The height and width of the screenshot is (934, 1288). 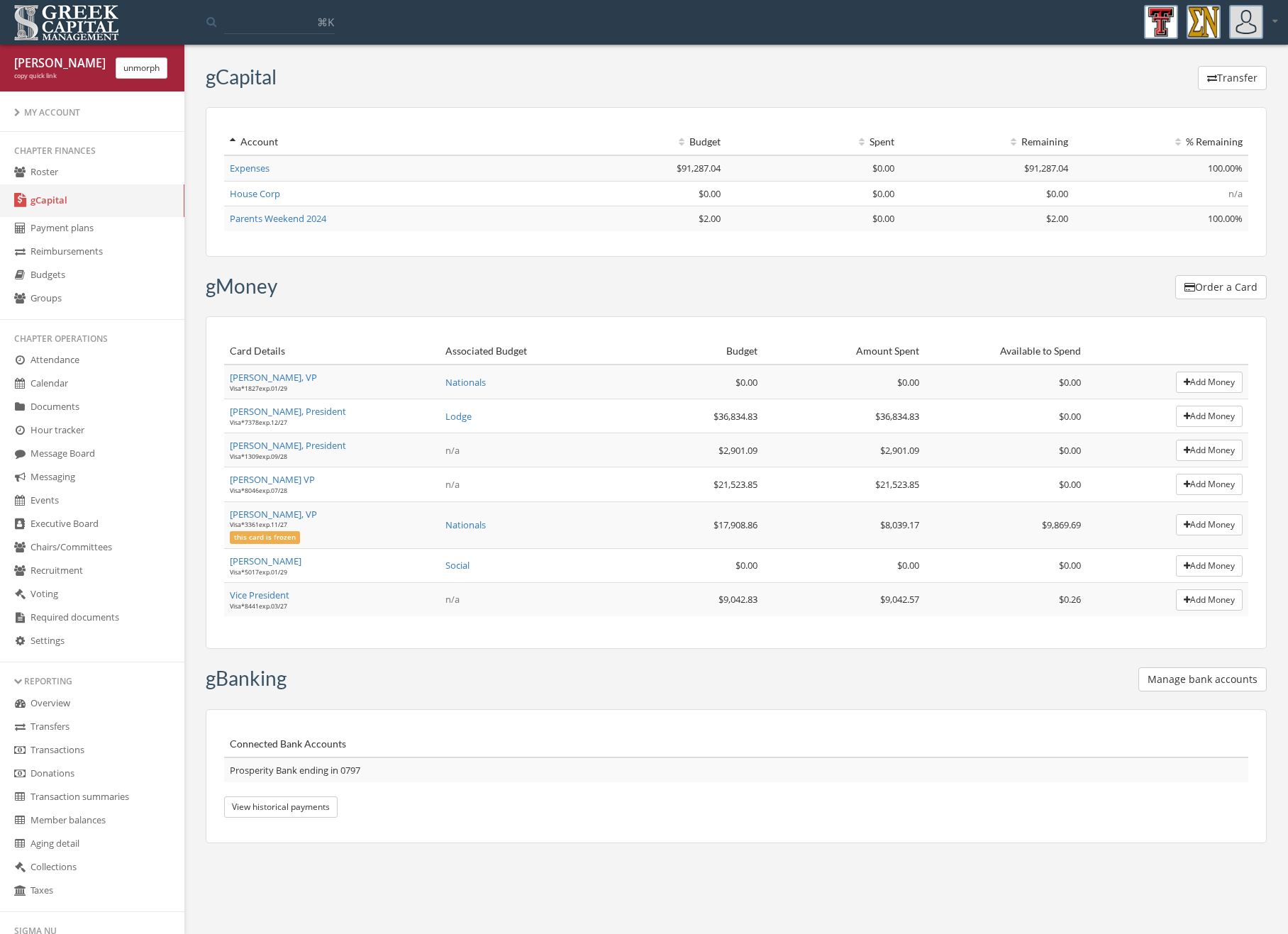 I want to click on a: Expenses, so click(x=250, y=168).